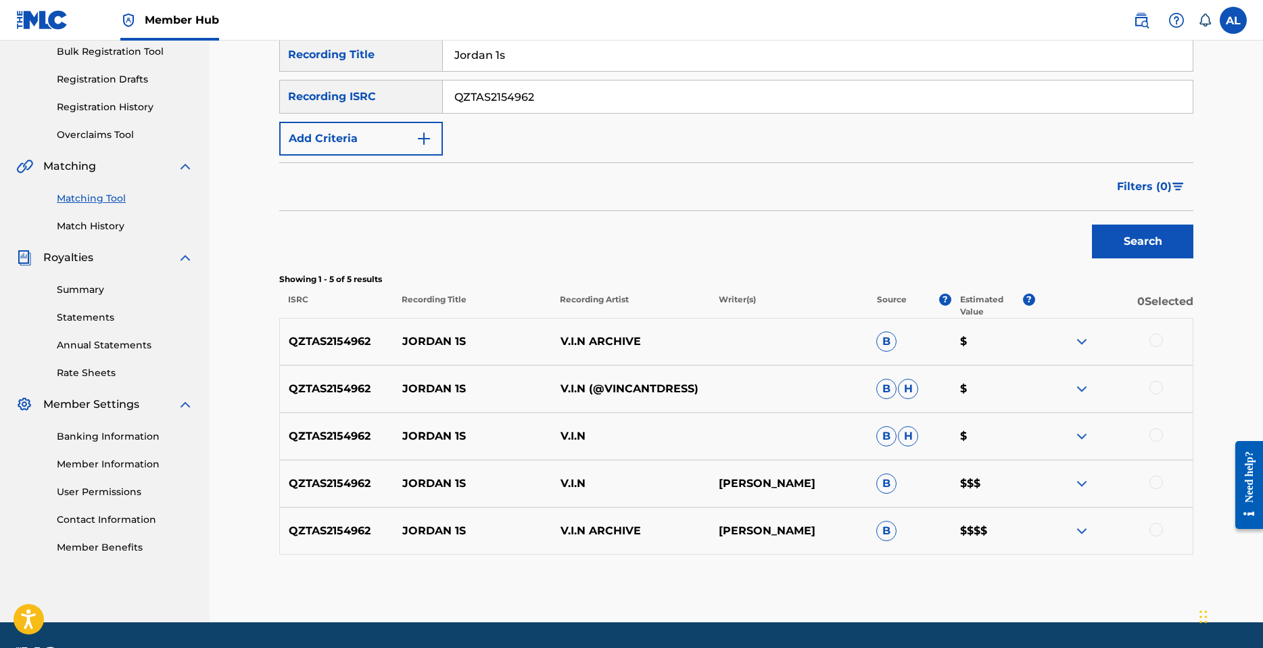 This screenshot has height=648, width=1263. What do you see at coordinates (736, 279) in the screenshot?
I see `p: Showing 1 - 5 of 5 results` at bounding box center [736, 279].